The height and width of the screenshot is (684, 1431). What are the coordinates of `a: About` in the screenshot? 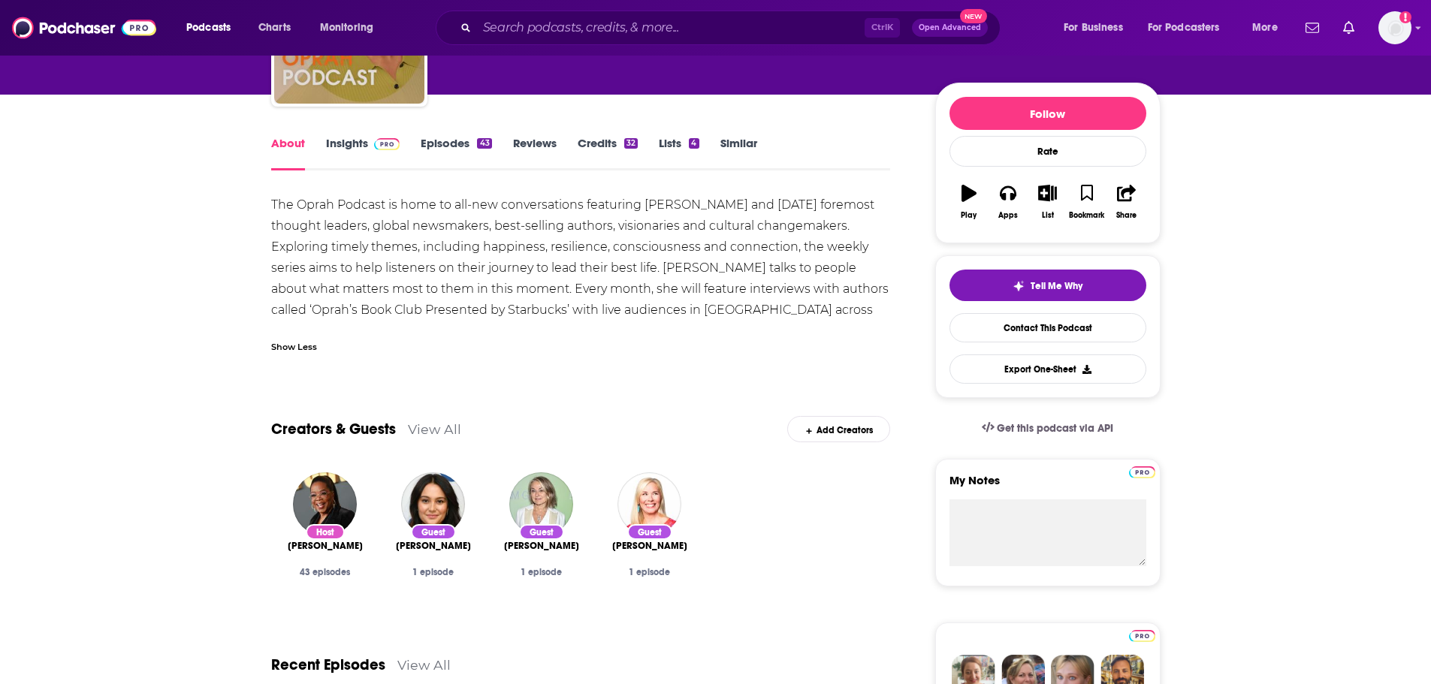 It's located at (288, 153).